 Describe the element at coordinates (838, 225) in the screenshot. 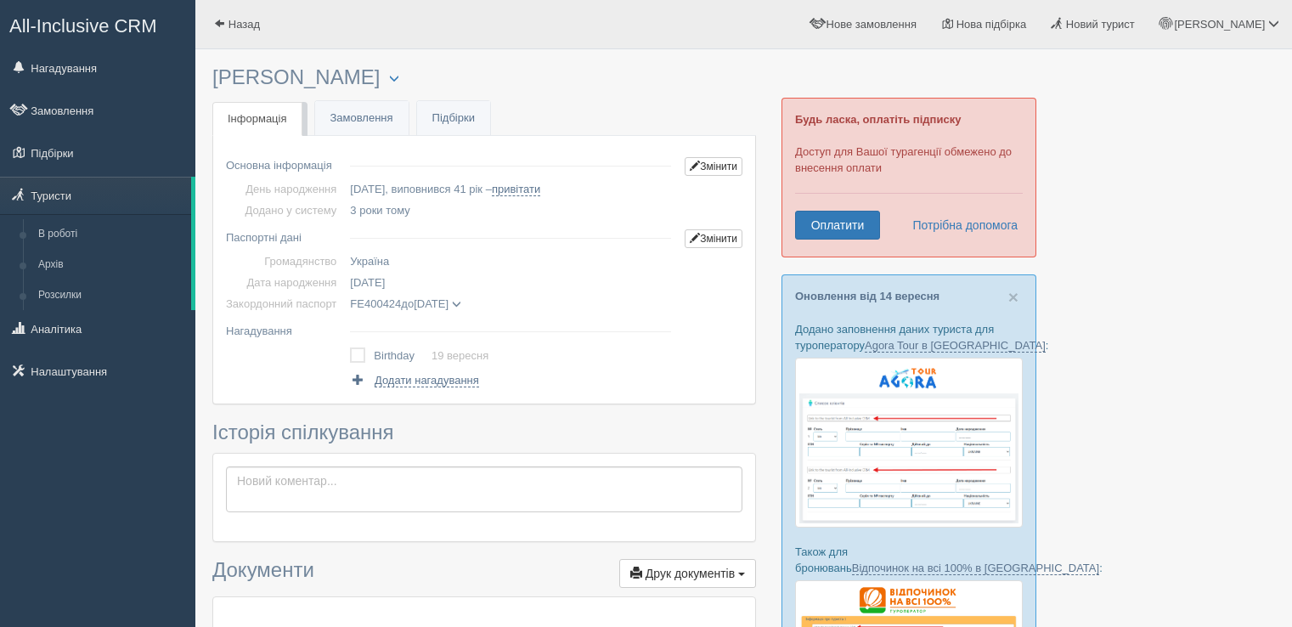

I see `a: Оплатити` at that location.